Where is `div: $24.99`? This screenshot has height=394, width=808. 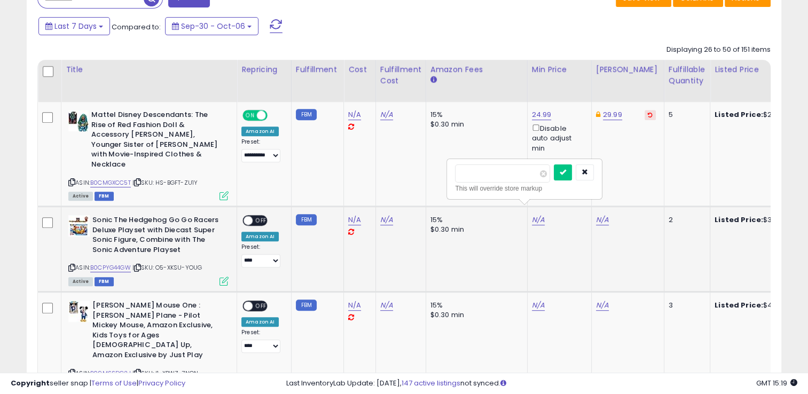 div: $24.99 is located at coordinates (759, 115).